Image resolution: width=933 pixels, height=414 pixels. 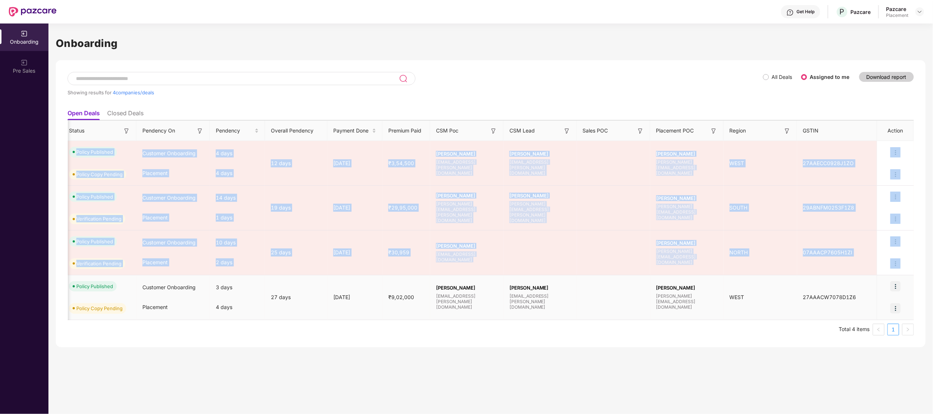 What do you see at coordinates (827, 252) in the screenshot?
I see `span: 07AAACP7605H1ZI` at bounding box center [827, 252].